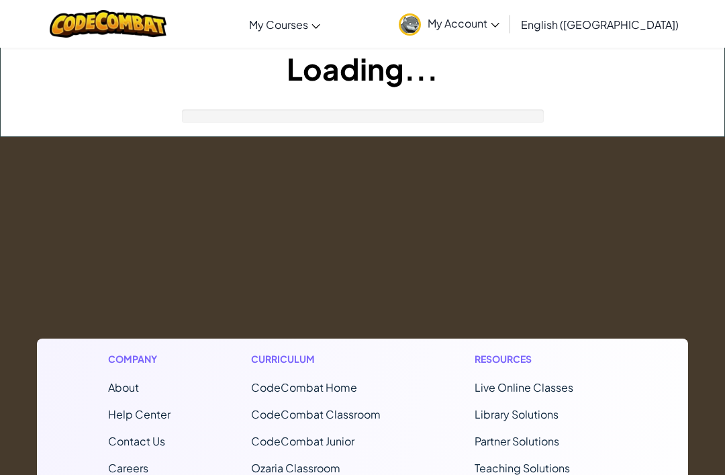  Describe the element at coordinates (139, 413) in the screenshot. I see `a: Help Center` at that location.